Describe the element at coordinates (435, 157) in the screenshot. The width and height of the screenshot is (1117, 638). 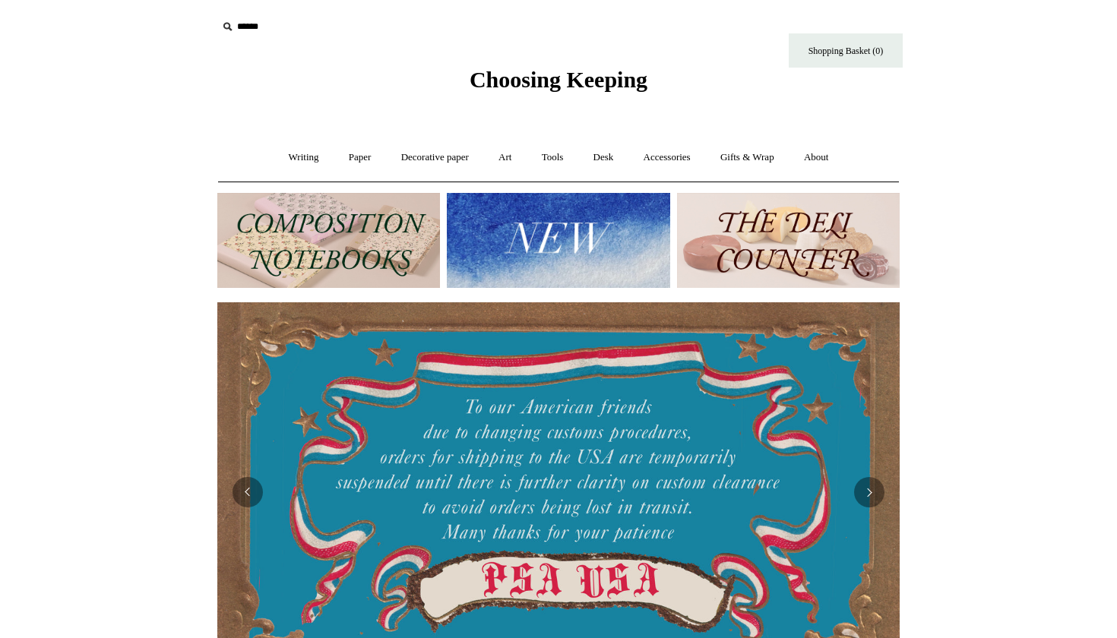
I see `a: Decorative paper` at that location.